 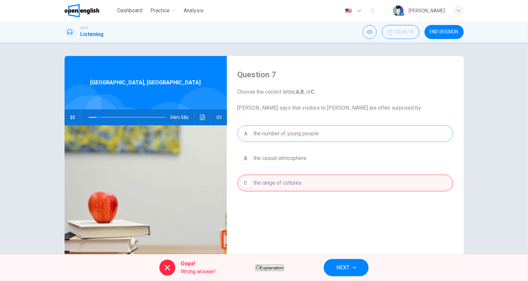 I want to click on span: Practice, so click(x=160, y=11).